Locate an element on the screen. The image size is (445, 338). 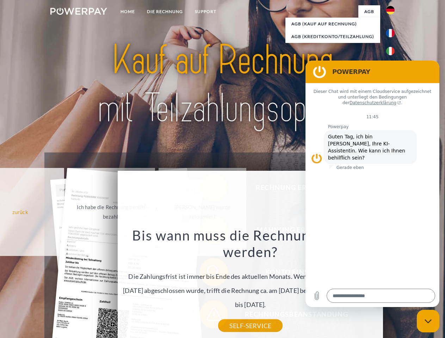
p: 11:45 is located at coordinates (67, 56).